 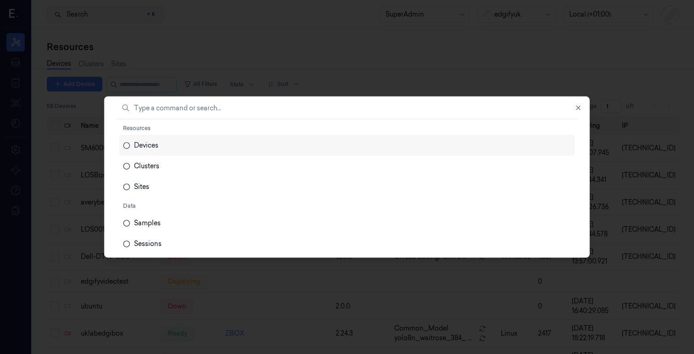 What do you see at coordinates (347, 206) in the screenshot?
I see `div: Data` at bounding box center [347, 206].